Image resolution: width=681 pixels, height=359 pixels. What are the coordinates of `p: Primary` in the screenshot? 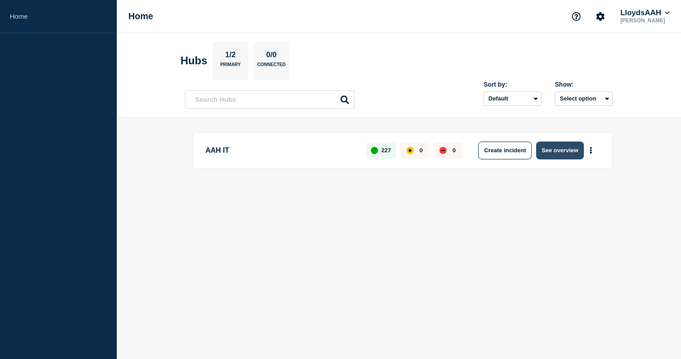 It's located at (231, 66).